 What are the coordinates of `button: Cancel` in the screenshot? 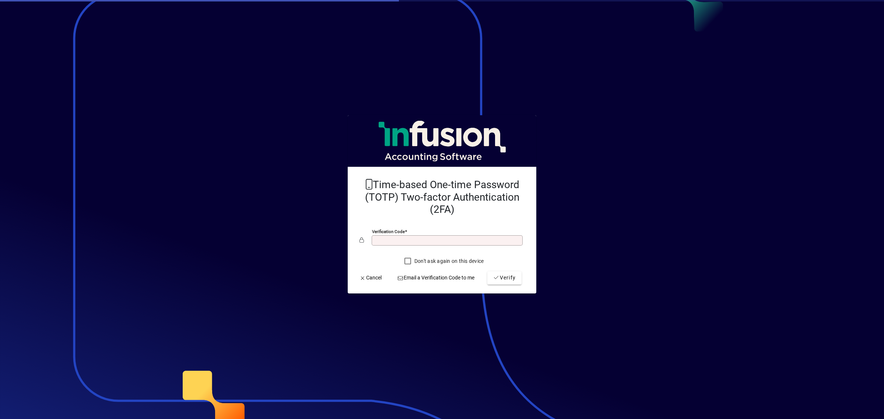 It's located at (370, 278).